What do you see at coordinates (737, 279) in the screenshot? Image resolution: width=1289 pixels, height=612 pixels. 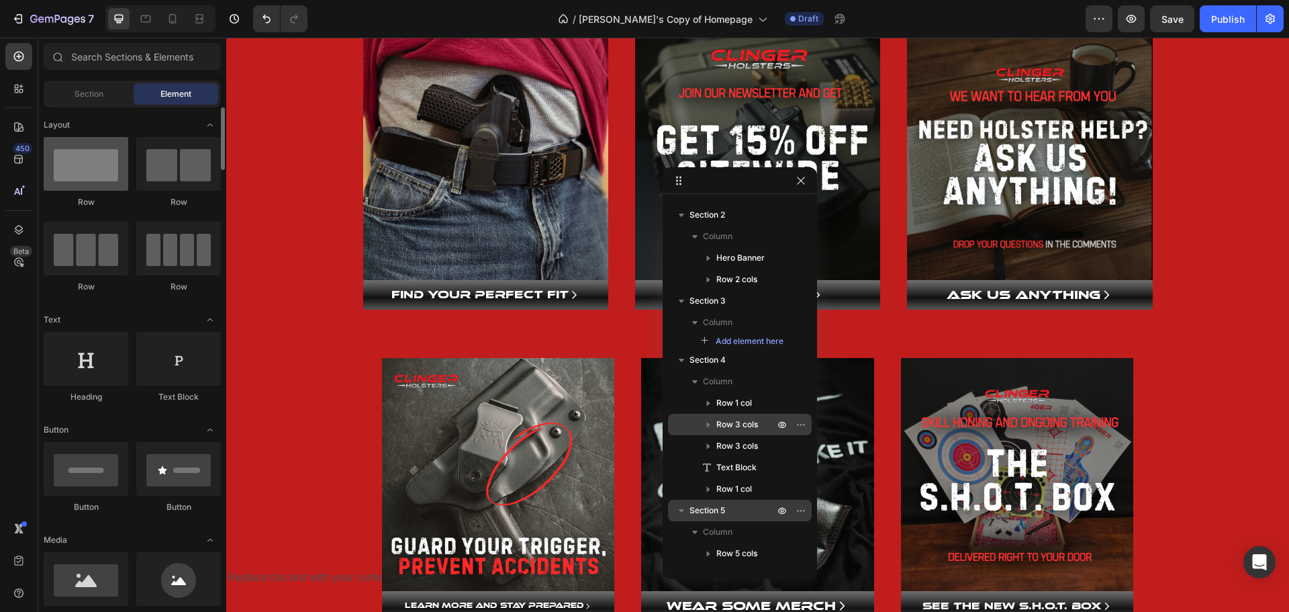 I see `span: Row 2 cols` at bounding box center [737, 279].